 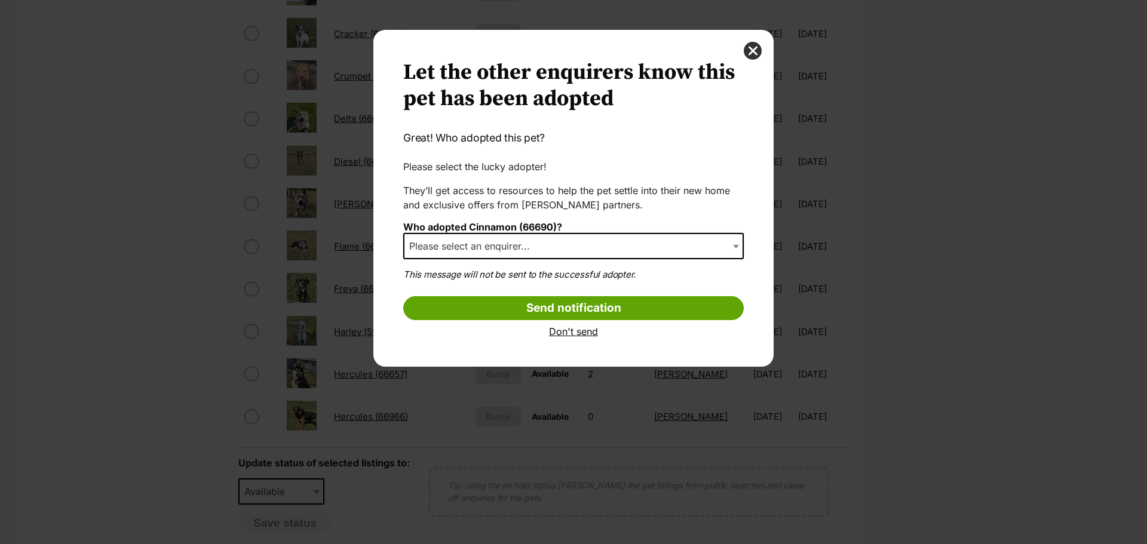 I want to click on p: They’ll get access to resources to help the pet settle into their new home and exclusive offers f..., so click(x=573, y=198).